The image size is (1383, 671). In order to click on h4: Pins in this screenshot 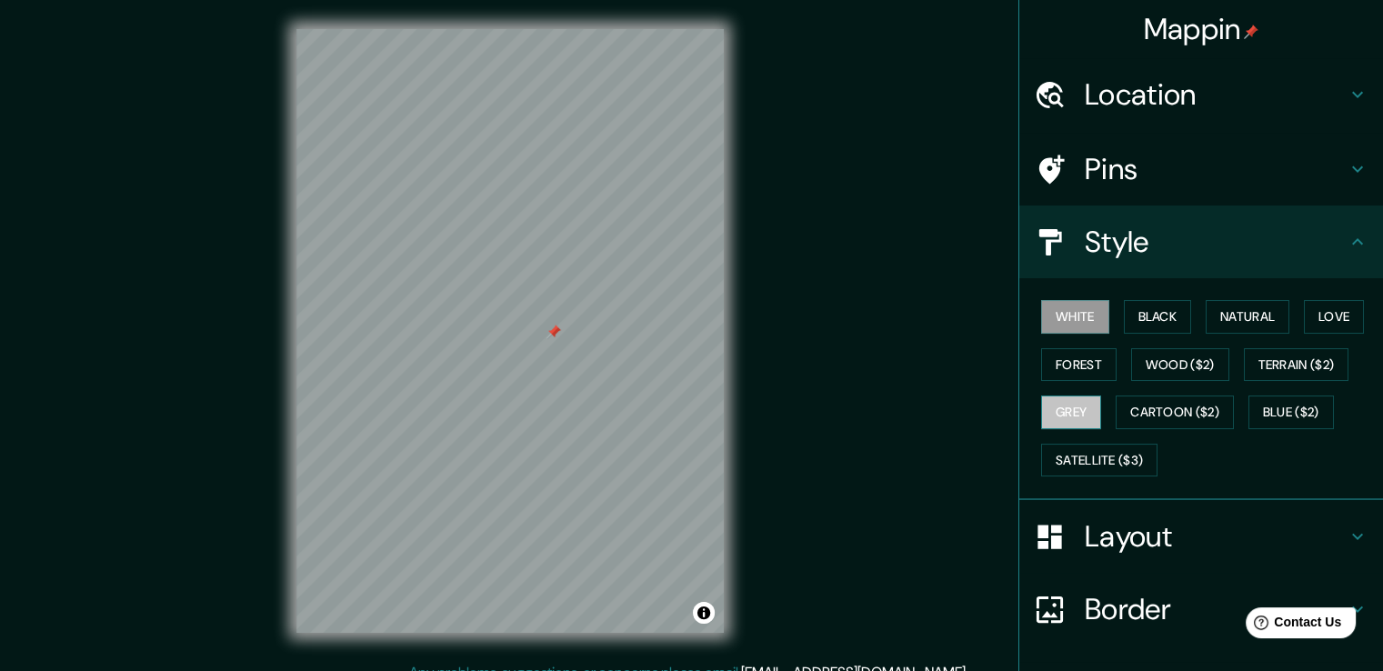, I will do `click(1216, 169)`.